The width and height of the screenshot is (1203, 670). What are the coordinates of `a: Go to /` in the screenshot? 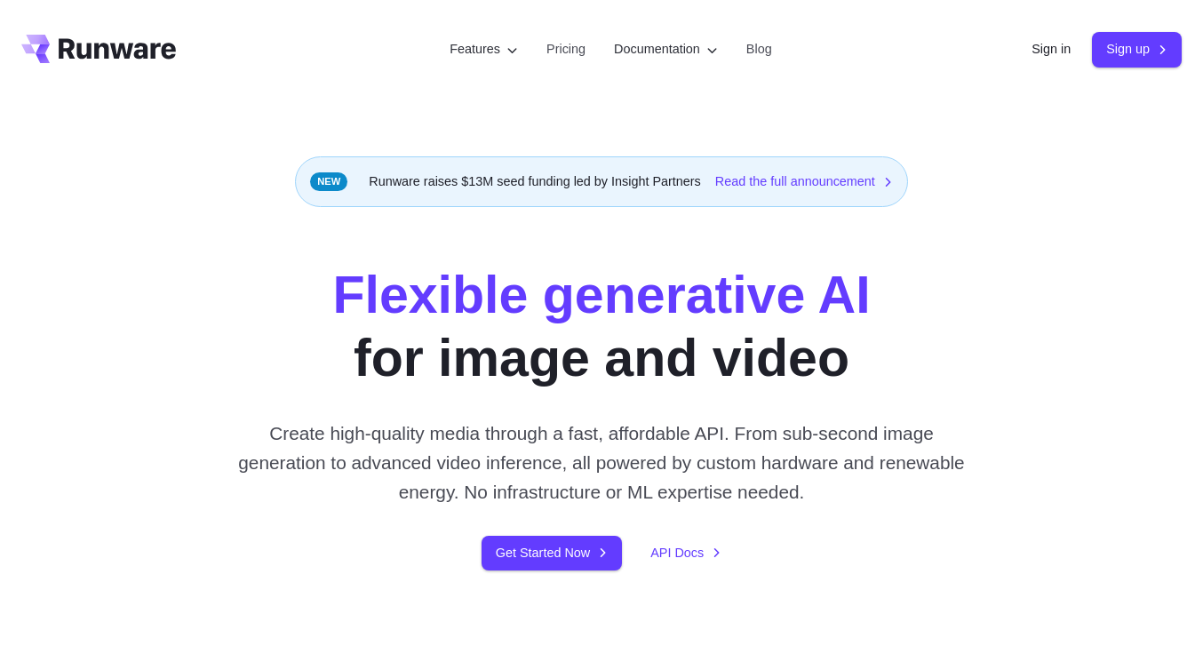 It's located at (99, 49).